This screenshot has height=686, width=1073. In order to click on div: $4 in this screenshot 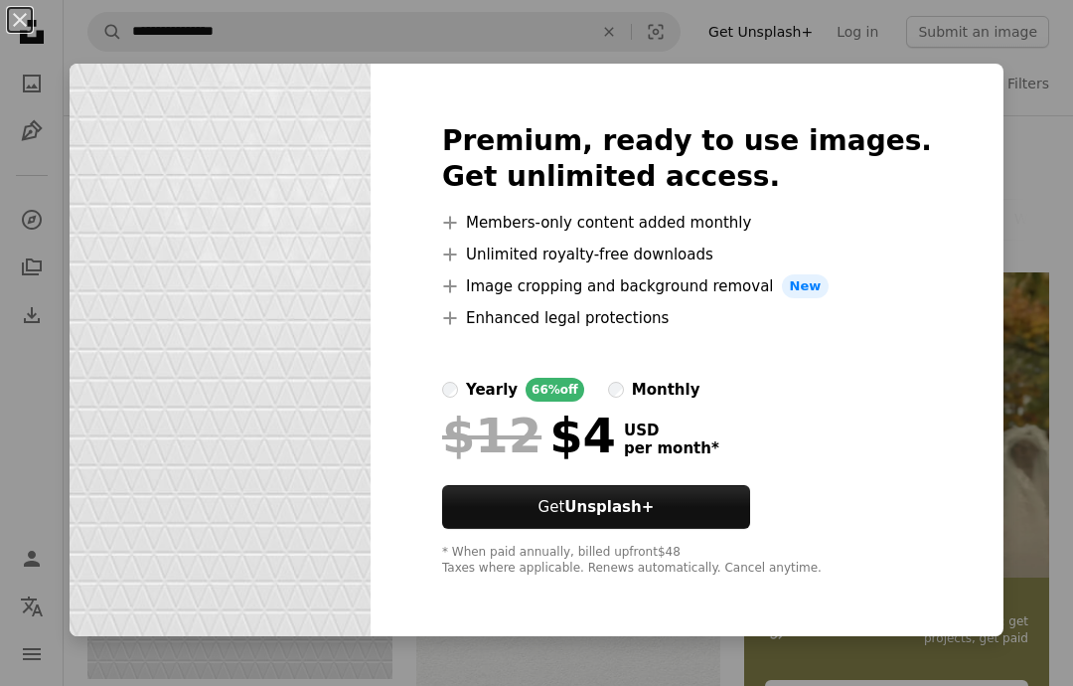, I will do `click(529, 435)`.